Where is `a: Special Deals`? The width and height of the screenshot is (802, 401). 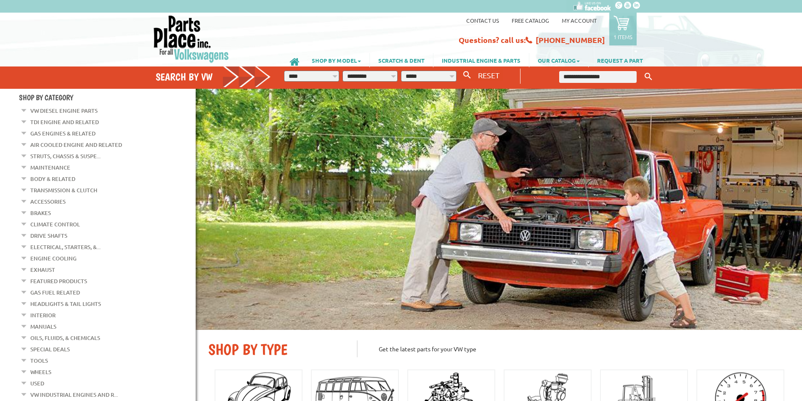 a: Special Deals is located at coordinates (50, 349).